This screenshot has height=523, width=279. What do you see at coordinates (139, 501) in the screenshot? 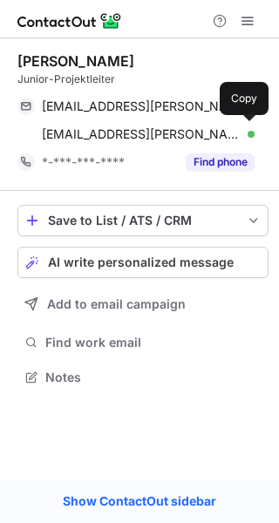
I see `a: Show ContactOut sidebar` at bounding box center [139, 501].